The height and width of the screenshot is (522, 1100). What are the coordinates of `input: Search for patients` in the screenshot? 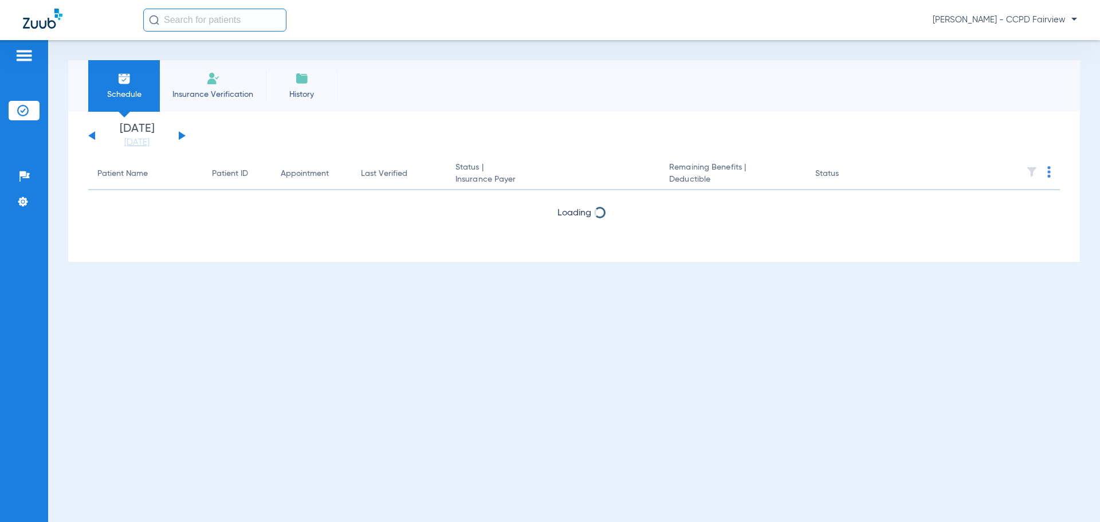 It's located at (215, 20).